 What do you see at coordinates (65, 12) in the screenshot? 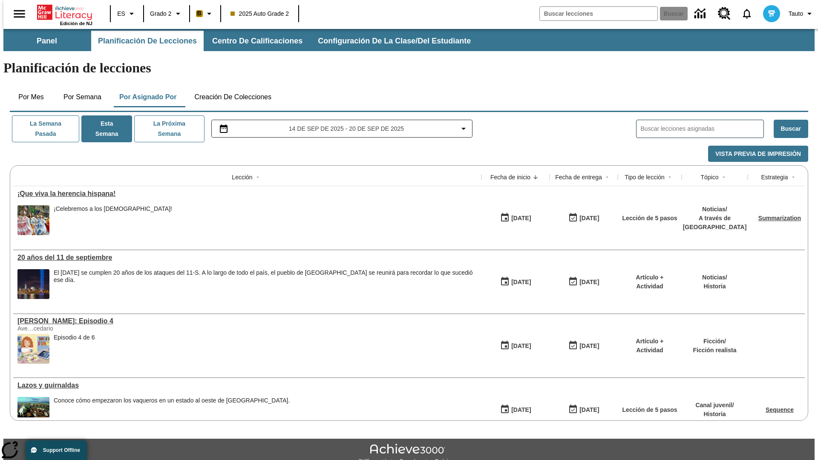
I see `a: Portada` at bounding box center [65, 12].